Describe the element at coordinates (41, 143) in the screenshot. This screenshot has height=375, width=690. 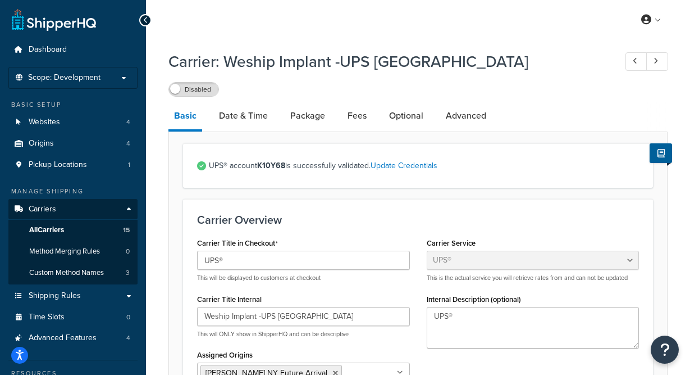
I see `span: Origins` at that location.